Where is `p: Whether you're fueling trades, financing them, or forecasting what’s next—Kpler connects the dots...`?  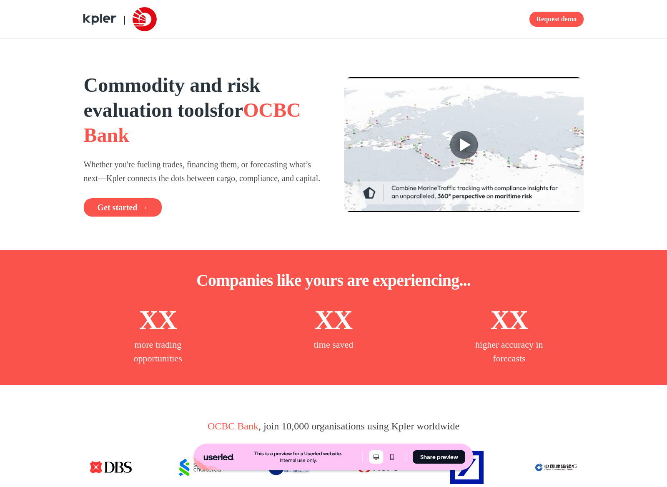
p: Whether you're fueling trades, financing them, or forecasting what’s next—Kpler connects the dots... is located at coordinates (203, 171).